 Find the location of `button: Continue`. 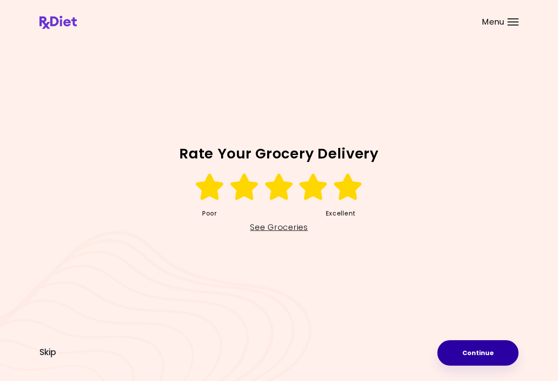

button: Continue is located at coordinates (478, 353).